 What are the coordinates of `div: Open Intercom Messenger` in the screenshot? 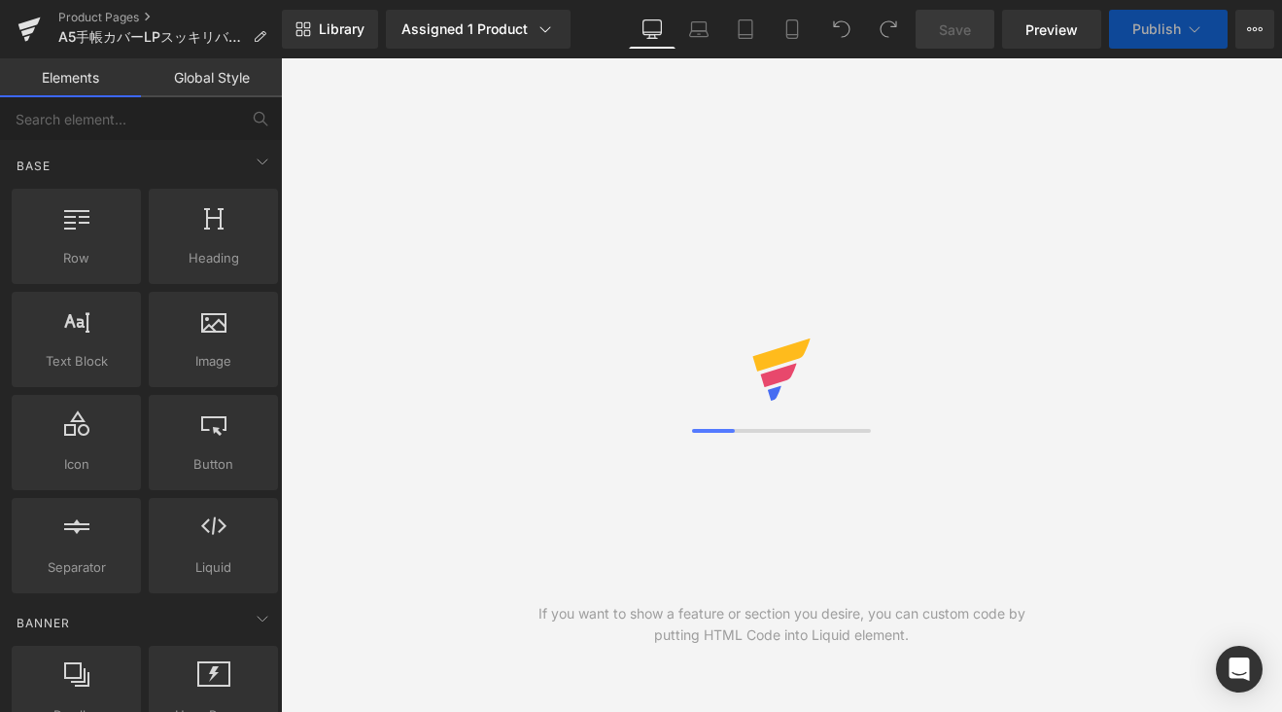 It's located at (1240, 669).